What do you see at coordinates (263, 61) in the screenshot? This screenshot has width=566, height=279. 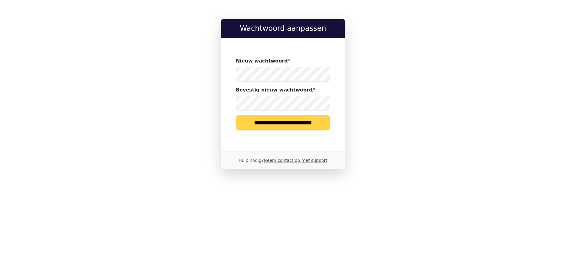 I see `label: Nieuw wachtwoord` at bounding box center [263, 61].